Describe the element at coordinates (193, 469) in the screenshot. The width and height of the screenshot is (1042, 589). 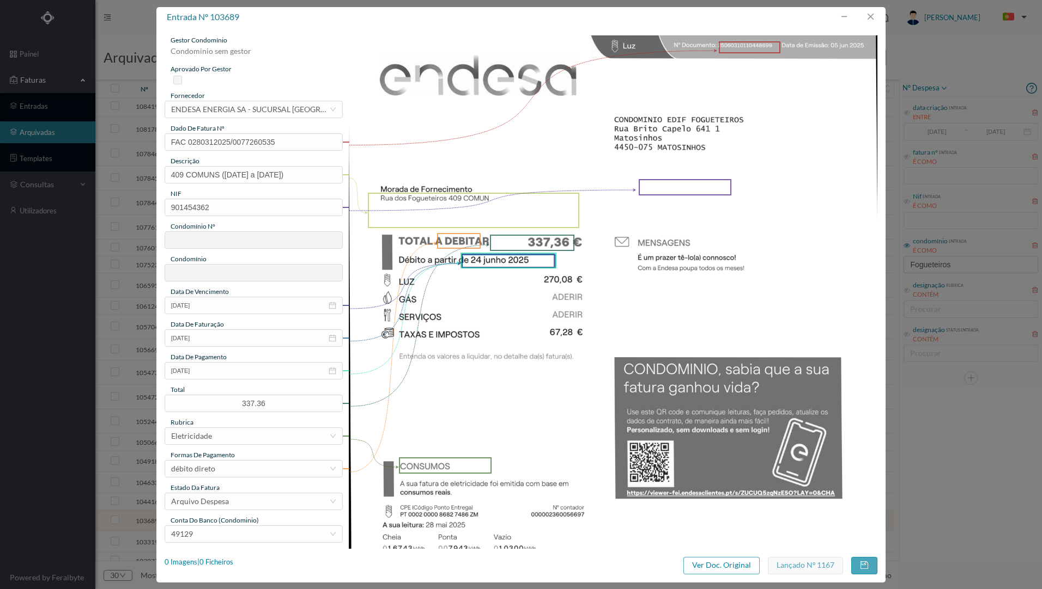
I see `div: débito direto` at that location.